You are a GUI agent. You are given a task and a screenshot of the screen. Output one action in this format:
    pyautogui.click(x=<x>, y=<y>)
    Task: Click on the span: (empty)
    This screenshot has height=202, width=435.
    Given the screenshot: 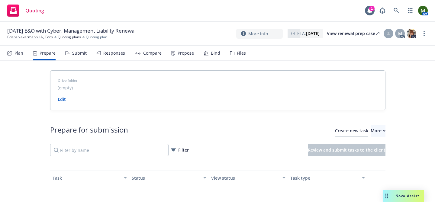 What is the action you would take?
    pyautogui.click(x=65, y=88)
    